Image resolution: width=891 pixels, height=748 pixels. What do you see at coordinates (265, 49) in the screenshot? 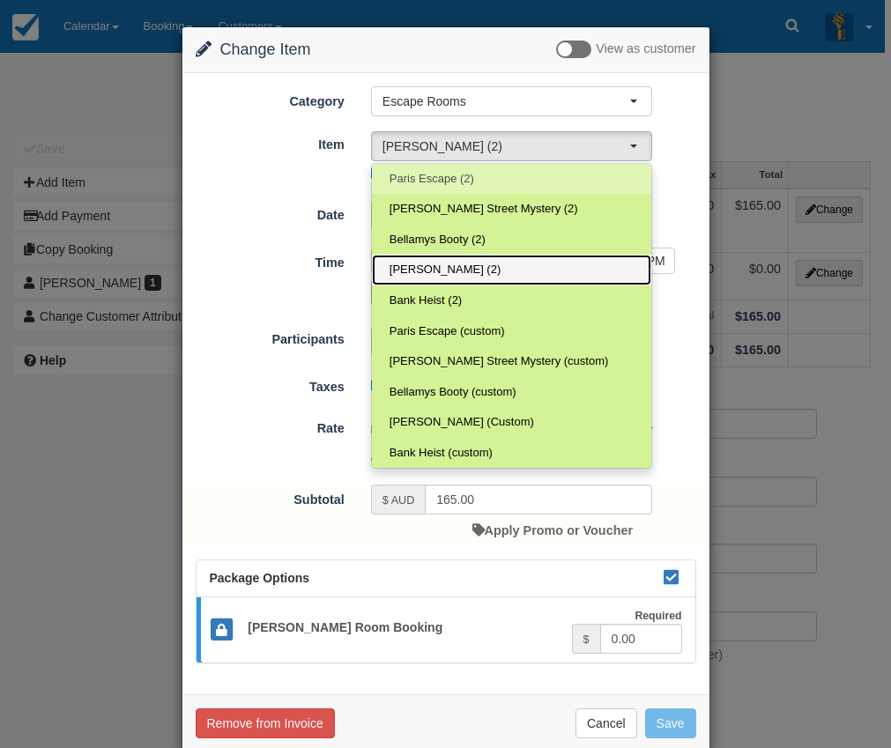
I see `span: Change Item` at bounding box center [265, 49].